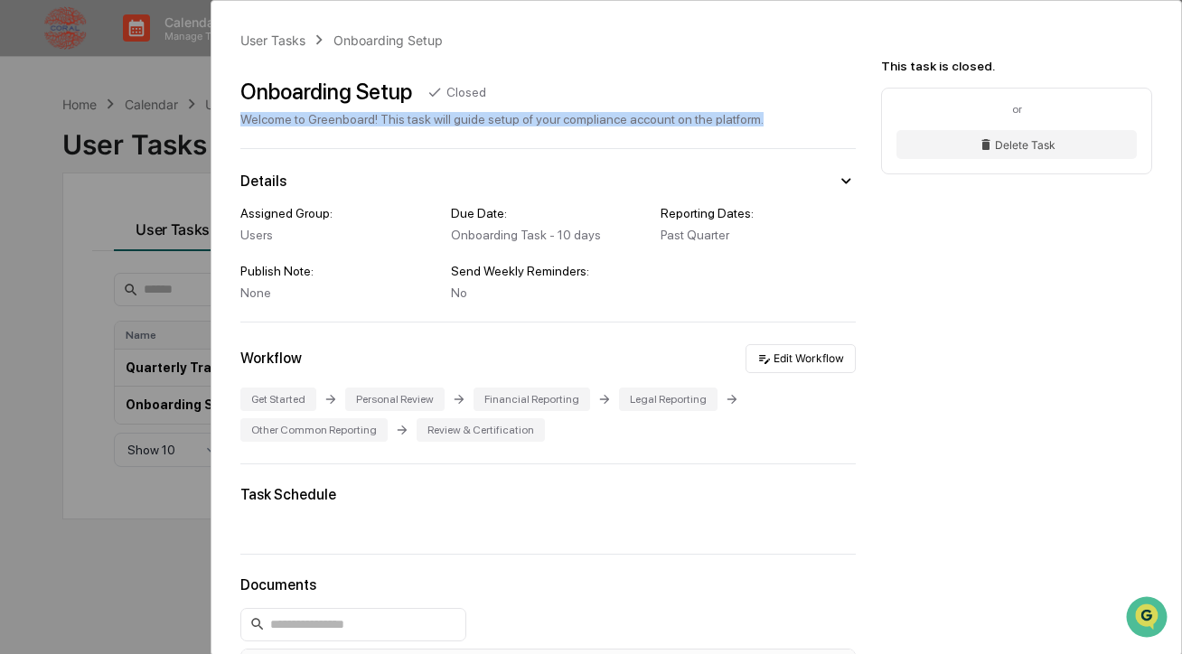 This screenshot has width=1182, height=654. Describe the element at coordinates (273, 40) in the screenshot. I see `div: User Tasks` at that location.